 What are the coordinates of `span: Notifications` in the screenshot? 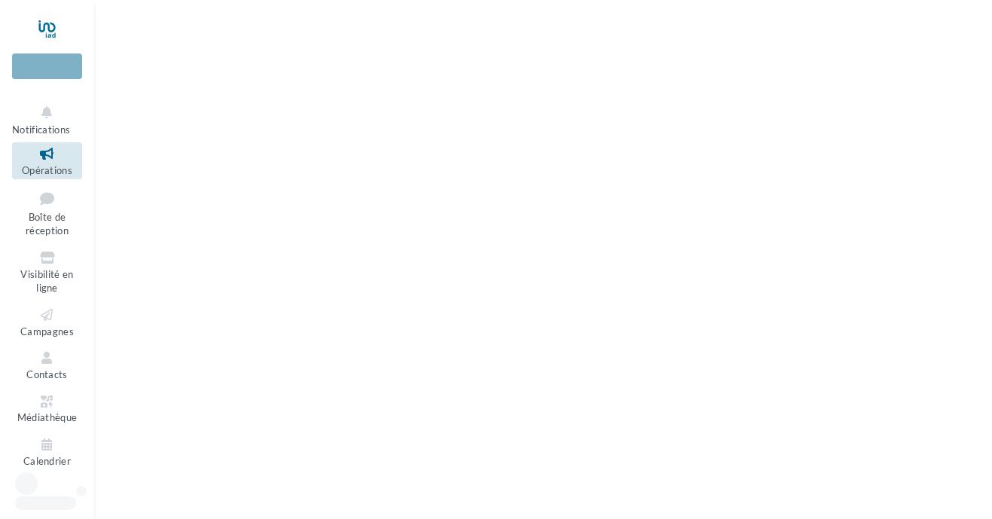 It's located at (41, 130).